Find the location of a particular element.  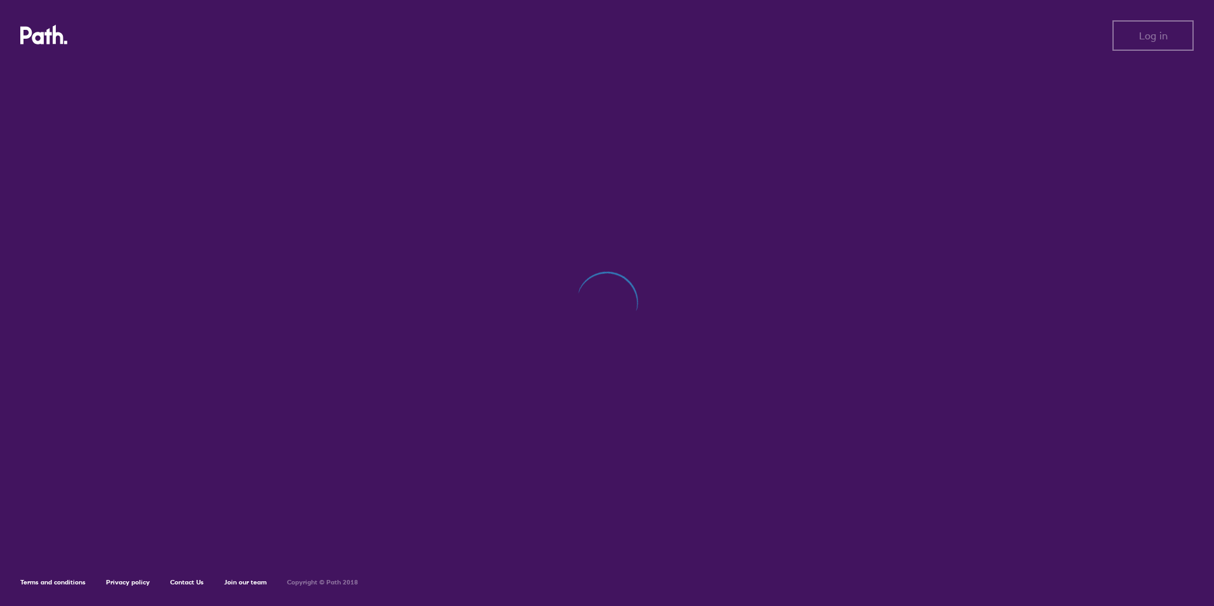

a: Contact Us is located at coordinates (187, 581).